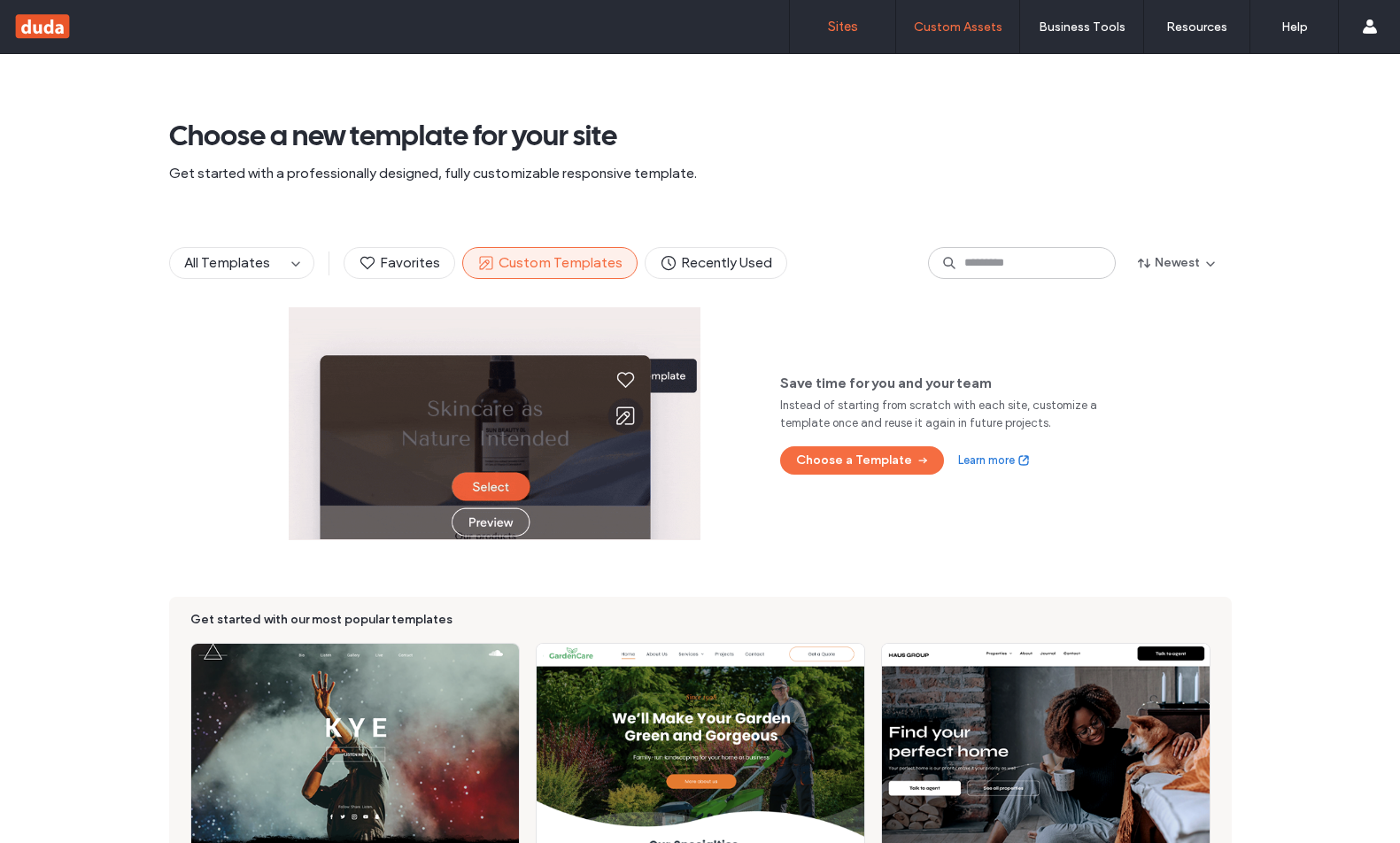 The width and height of the screenshot is (1400, 843). What do you see at coordinates (1197, 26) in the screenshot?
I see `label: Resources` at bounding box center [1197, 26].